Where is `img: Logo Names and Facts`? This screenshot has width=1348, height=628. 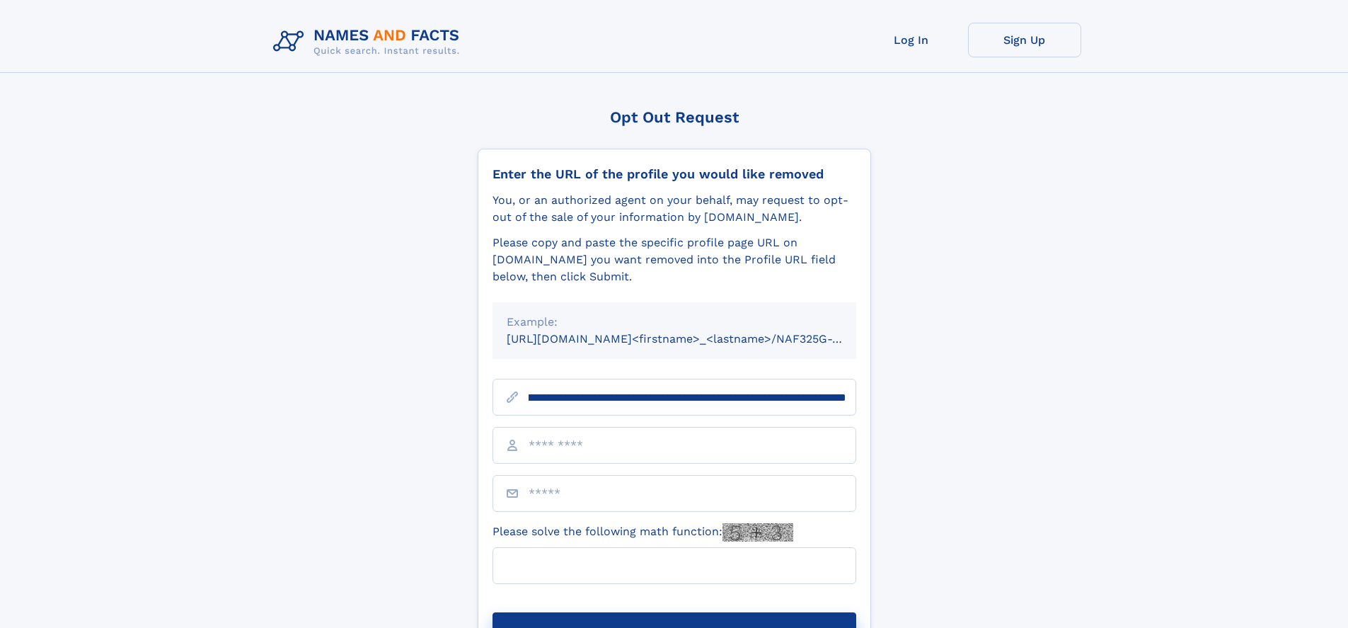 img: Logo Names and Facts is located at coordinates (369, 42).